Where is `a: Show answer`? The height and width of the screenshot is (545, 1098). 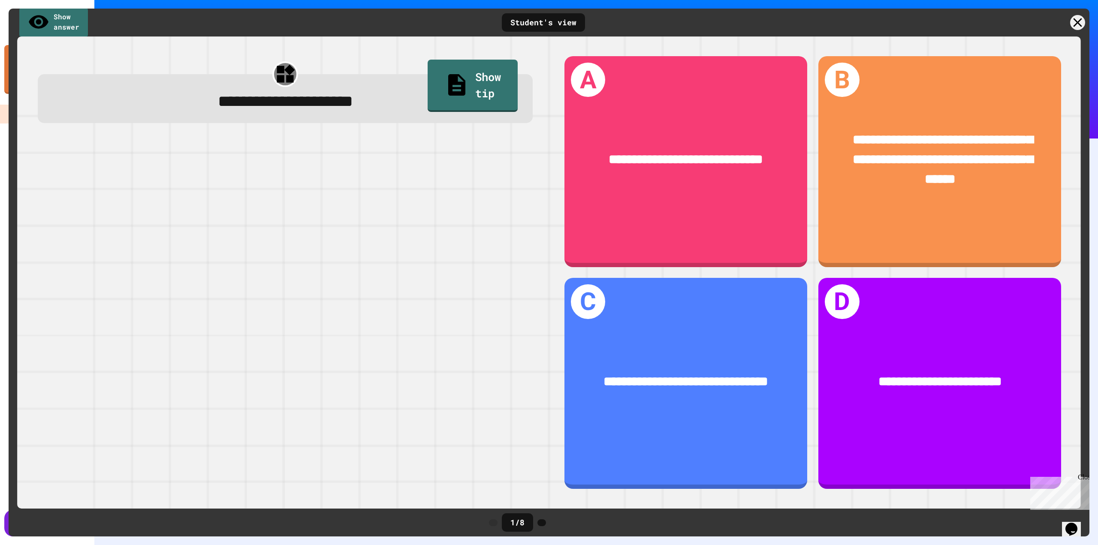 a: Show answer is located at coordinates (54, 23).